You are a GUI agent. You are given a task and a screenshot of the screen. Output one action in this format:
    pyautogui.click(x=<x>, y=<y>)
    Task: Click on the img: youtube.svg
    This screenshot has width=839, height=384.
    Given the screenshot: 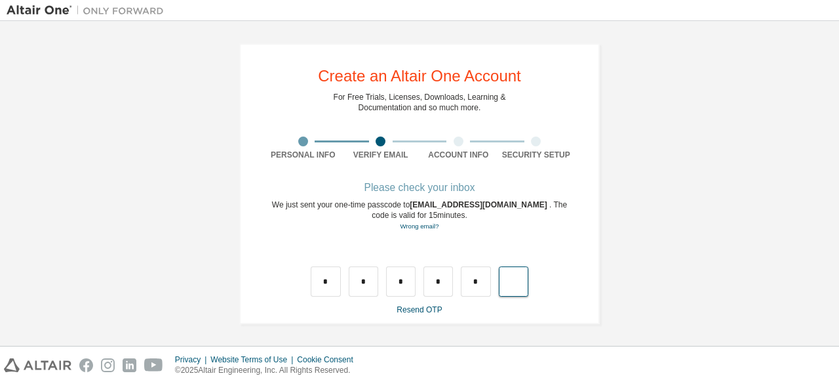 What is the action you would take?
    pyautogui.click(x=153, y=365)
    